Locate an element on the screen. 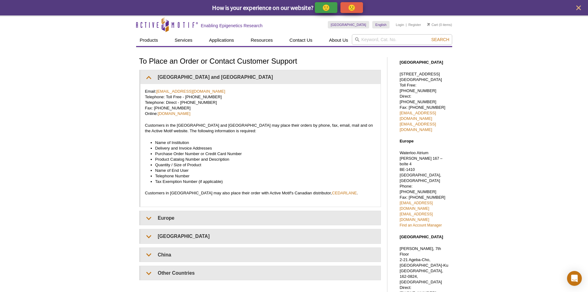 This screenshot has height=292, width=588. li: (0 items) is located at coordinates (440, 25).